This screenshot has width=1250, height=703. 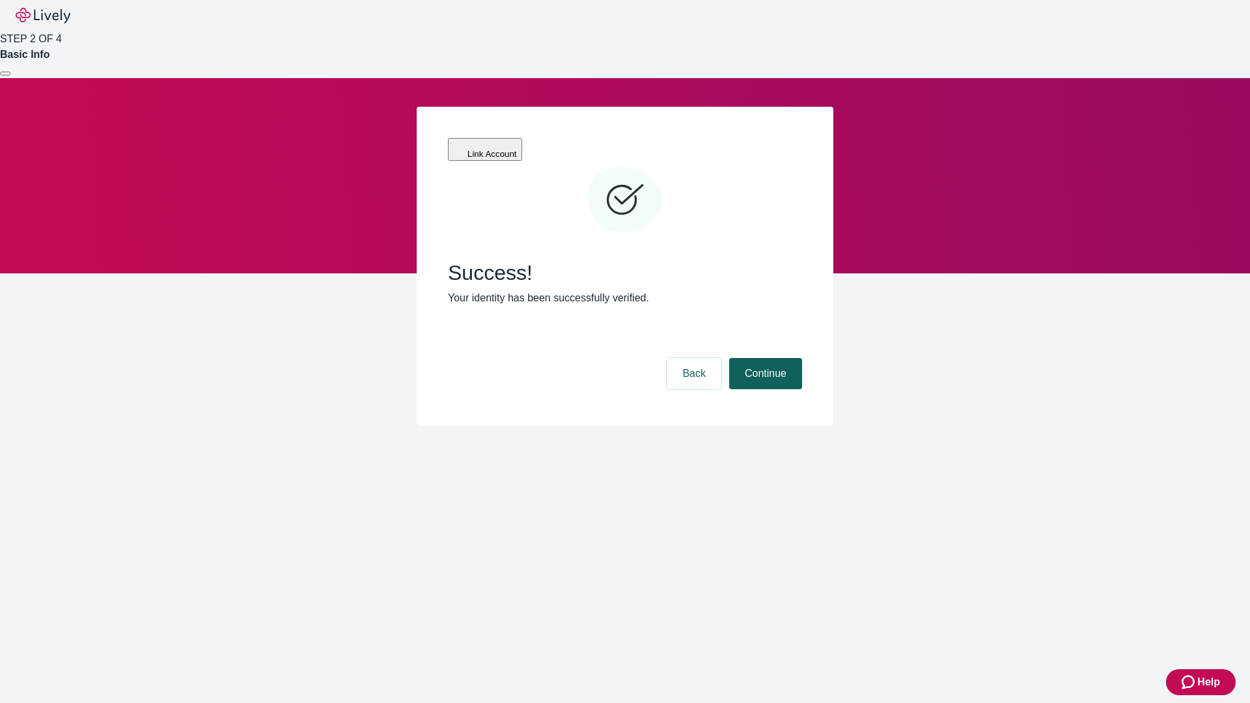 What do you see at coordinates (625, 200) in the screenshot?
I see `svg: Checkmark icon` at bounding box center [625, 200].